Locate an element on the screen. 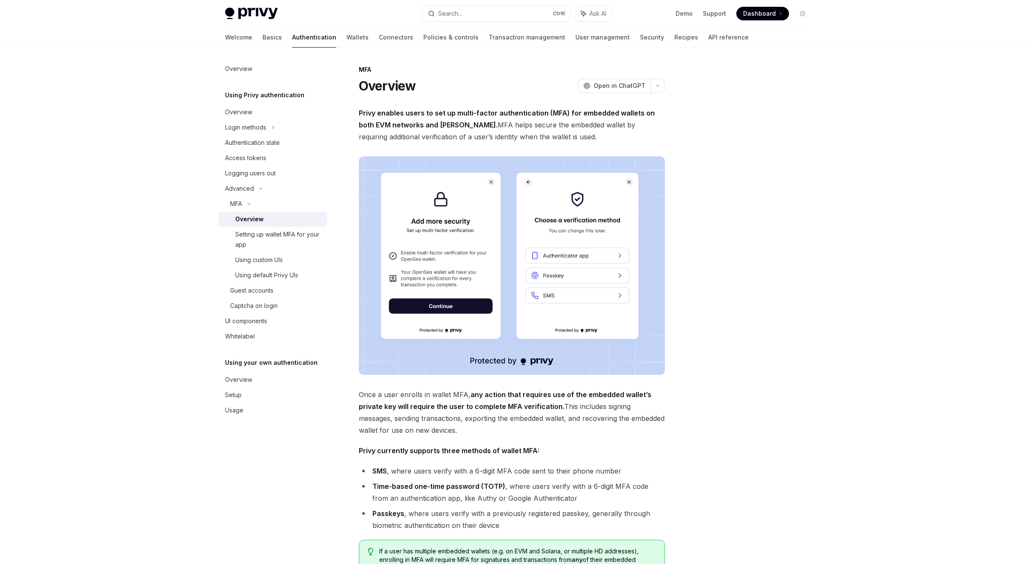  a: Transaction management is located at coordinates (527, 37).